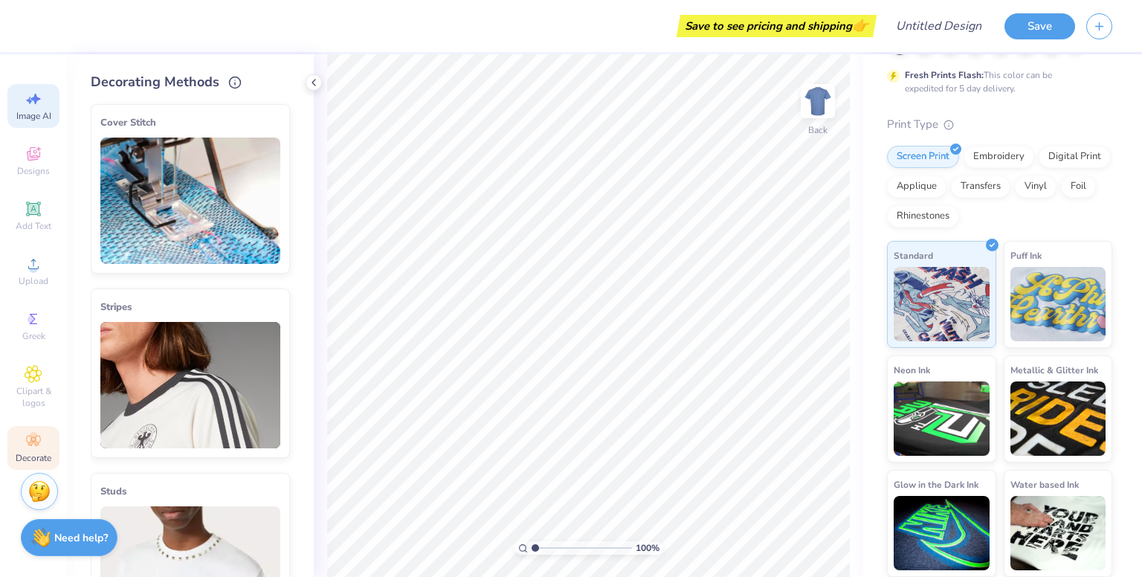  I want to click on img: Cover Stitch, so click(190, 201).